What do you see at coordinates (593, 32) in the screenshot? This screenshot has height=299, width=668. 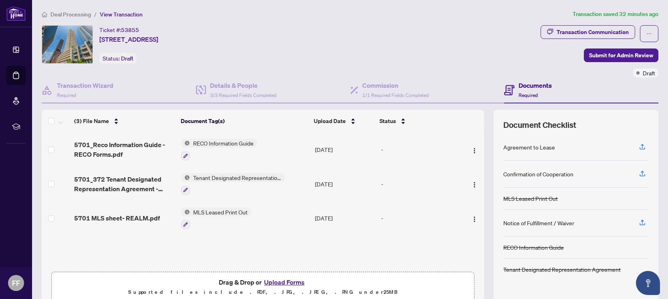 I see `div: Transaction Communication` at bounding box center [593, 32].